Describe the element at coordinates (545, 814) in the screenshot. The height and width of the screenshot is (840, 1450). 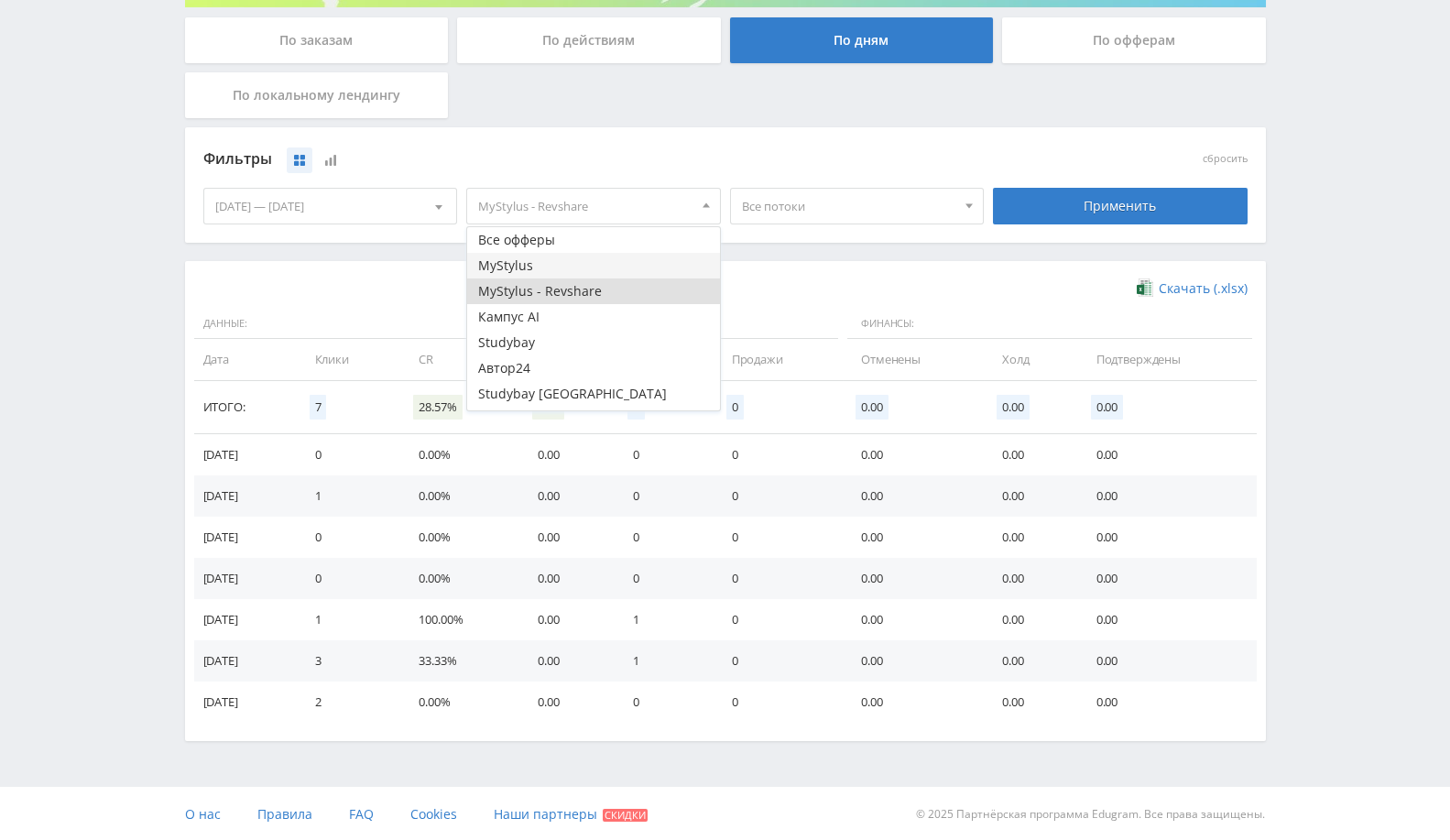
I see `span: Наши партнеры` at that location.